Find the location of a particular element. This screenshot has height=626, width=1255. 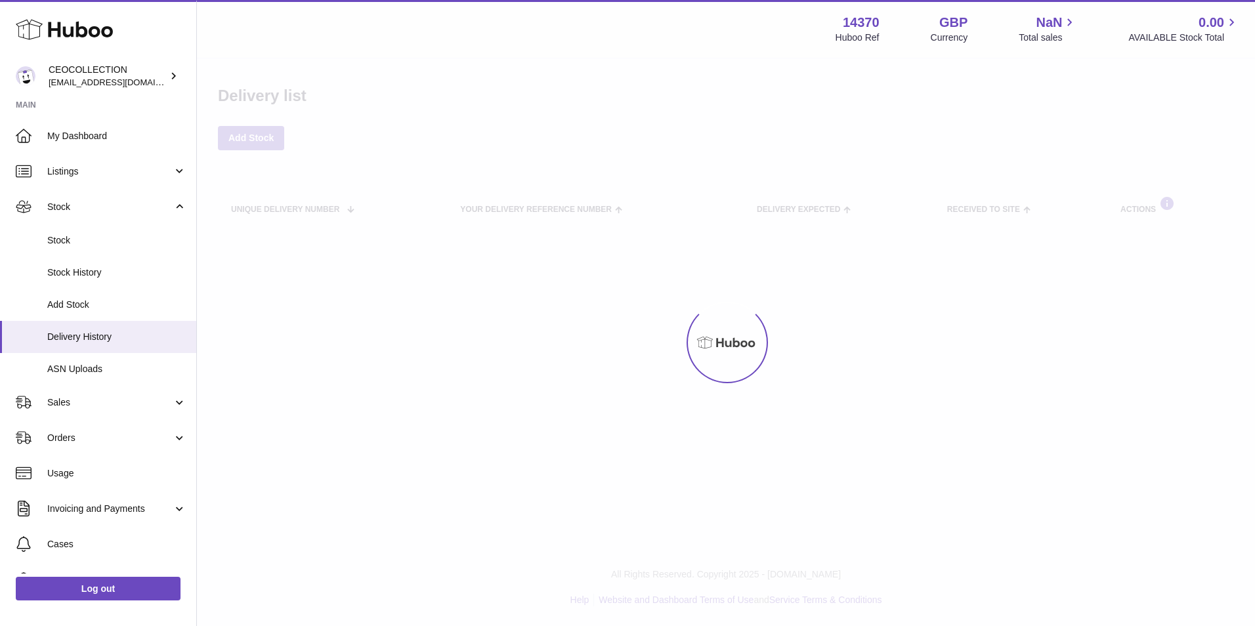

span: NaN is located at coordinates (1049, 22).